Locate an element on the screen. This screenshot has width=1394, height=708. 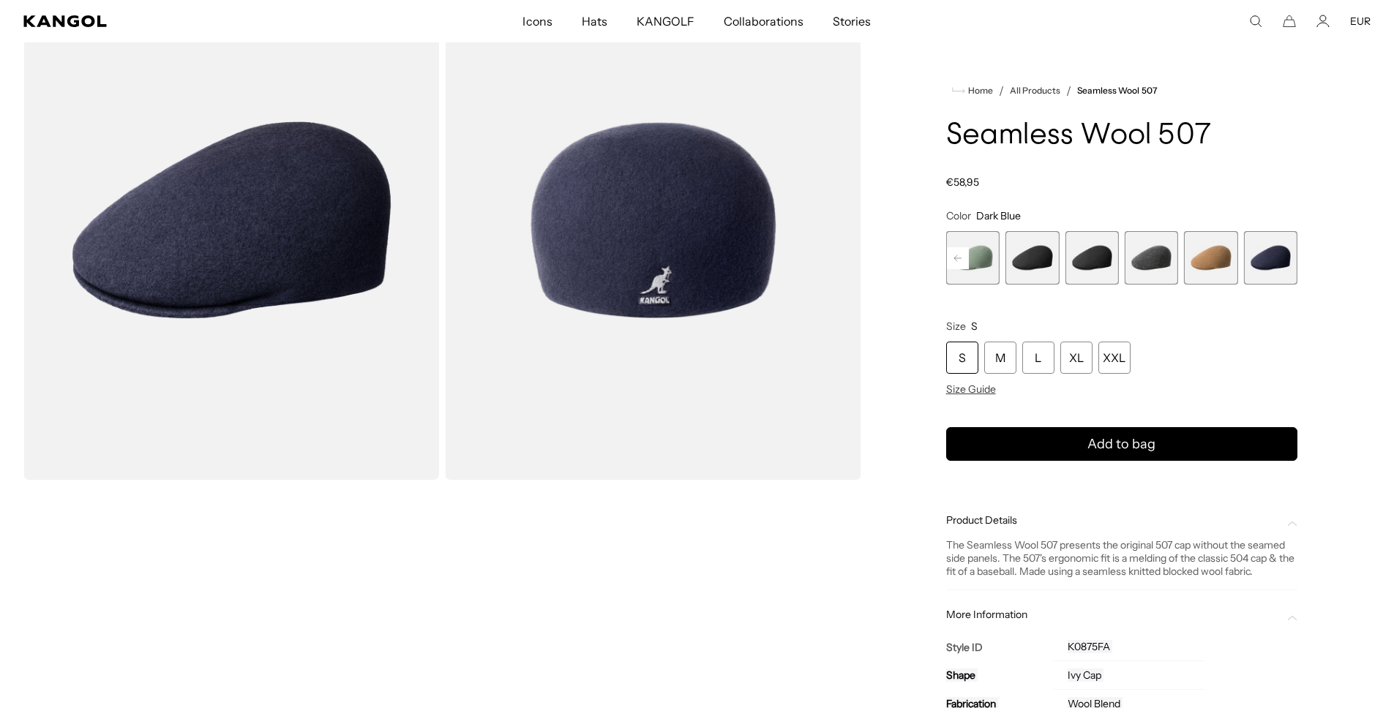
div: 9 of 9 is located at coordinates (1270, 258).